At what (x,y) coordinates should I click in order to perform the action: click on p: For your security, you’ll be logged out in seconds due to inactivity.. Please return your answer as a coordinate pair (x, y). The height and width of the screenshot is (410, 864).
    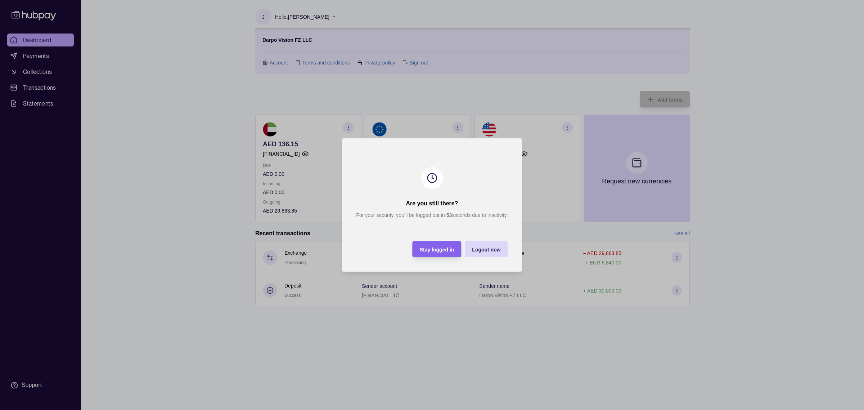
    Looking at the image, I should click on (432, 215).